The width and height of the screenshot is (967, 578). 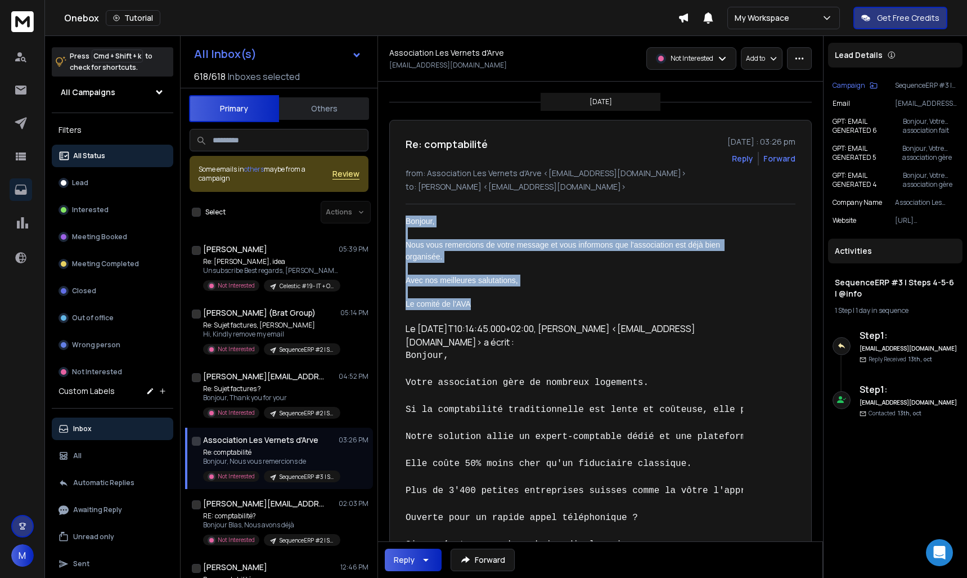 What do you see at coordinates (931, 180) in the screenshot?
I see `p: Bonjour, Votre association gère de nombreux logements. Si la comptabilité traditionnelle est lent...` at bounding box center [931, 180].